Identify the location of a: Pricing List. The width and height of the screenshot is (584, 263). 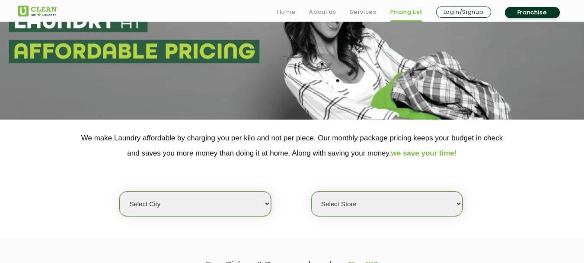
(407, 12).